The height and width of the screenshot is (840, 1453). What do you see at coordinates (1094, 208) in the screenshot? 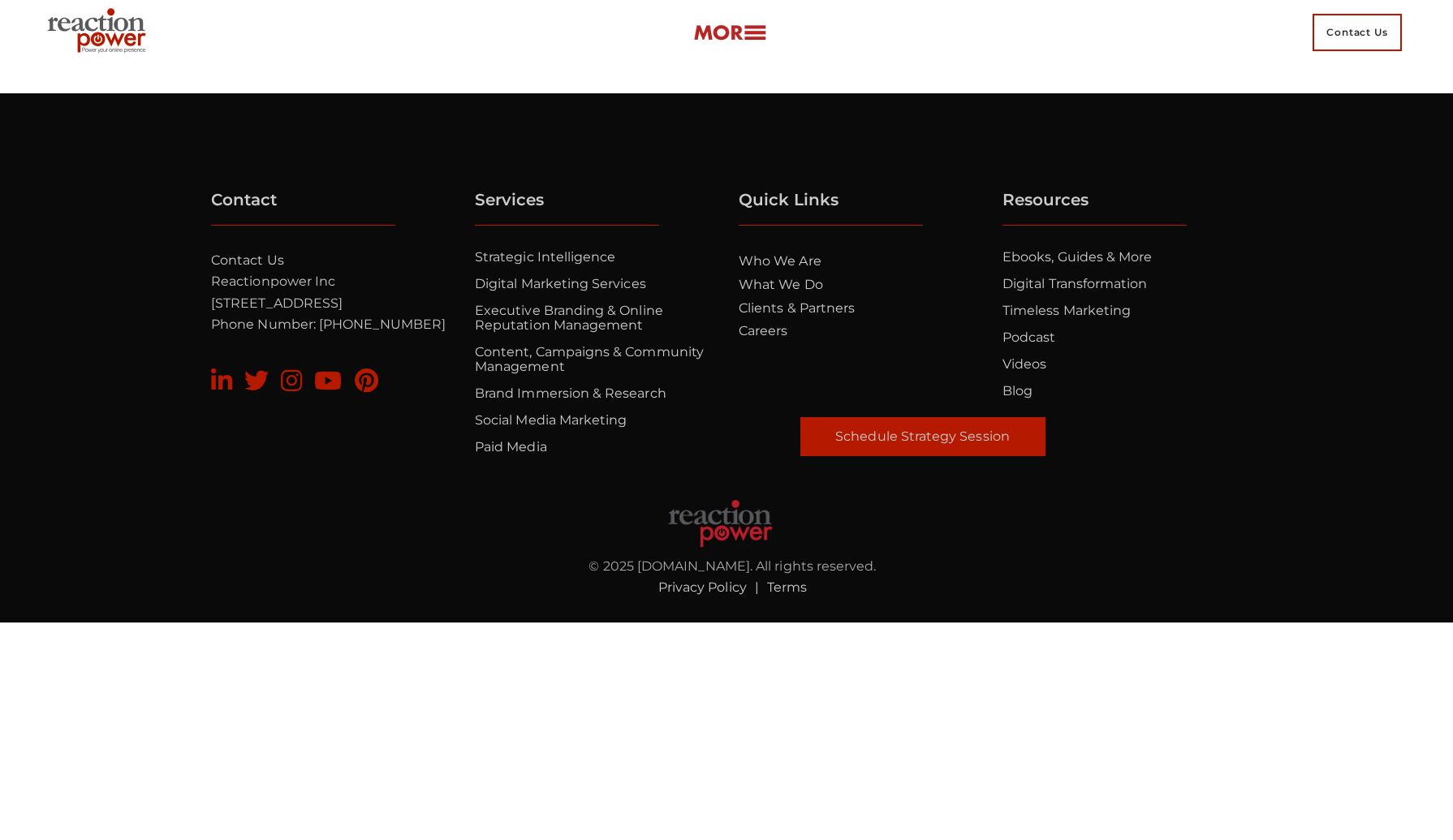
I see `h5: Resources` at bounding box center [1094, 208].